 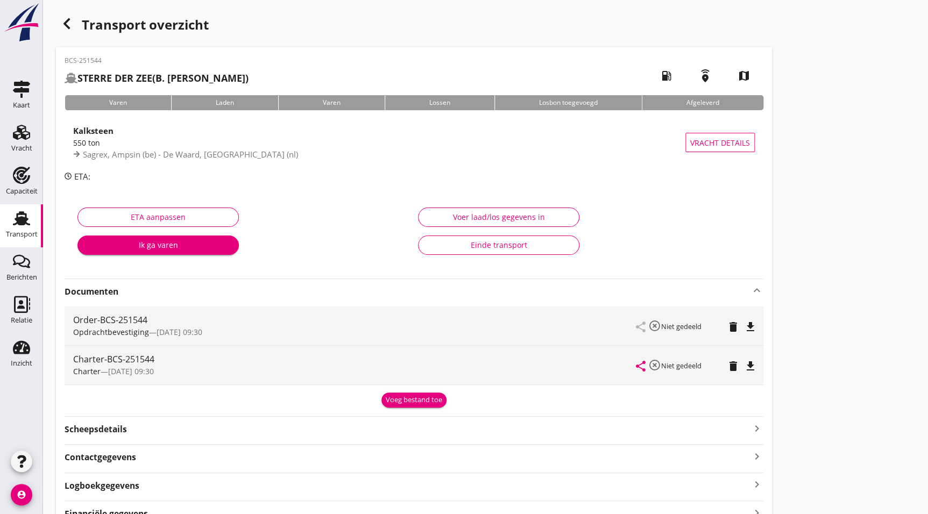 I want to click on strong: Documenten, so click(x=407, y=292).